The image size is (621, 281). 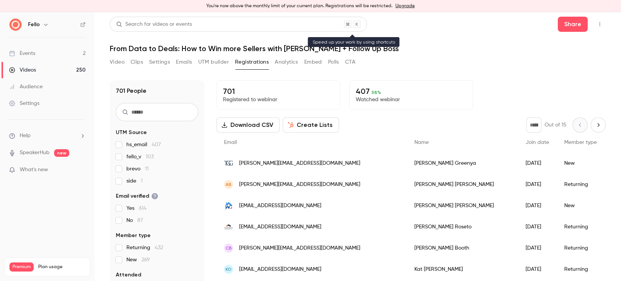 What do you see at coordinates (22, 70) in the screenshot?
I see `div: Videos` at bounding box center [22, 70].